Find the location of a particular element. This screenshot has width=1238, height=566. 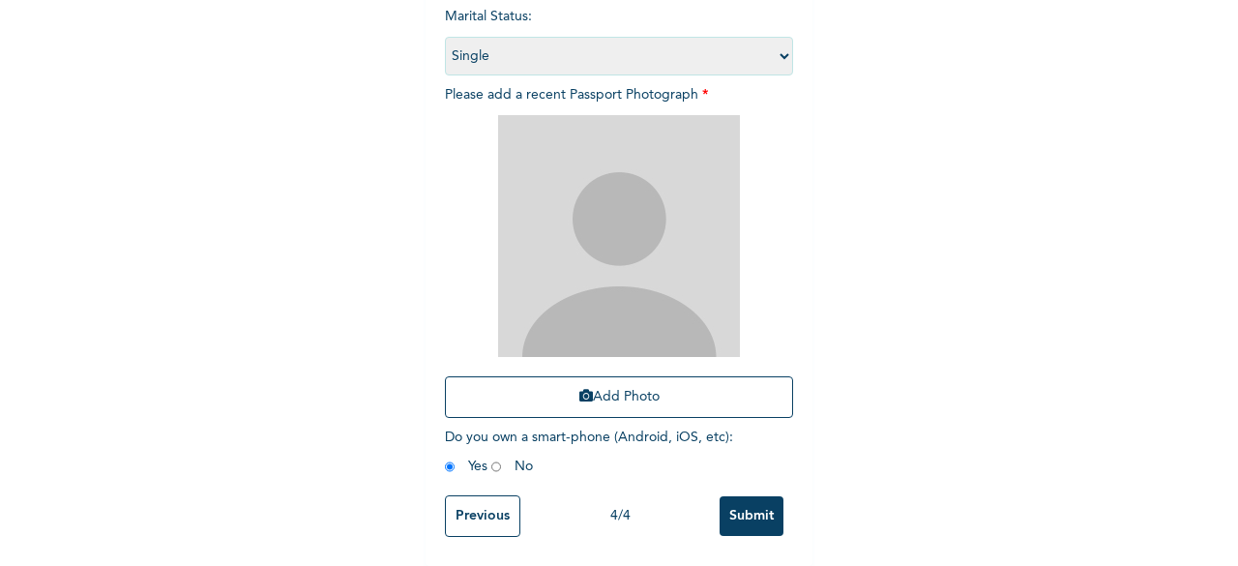

input: Submit is located at coordinates (752, 516).